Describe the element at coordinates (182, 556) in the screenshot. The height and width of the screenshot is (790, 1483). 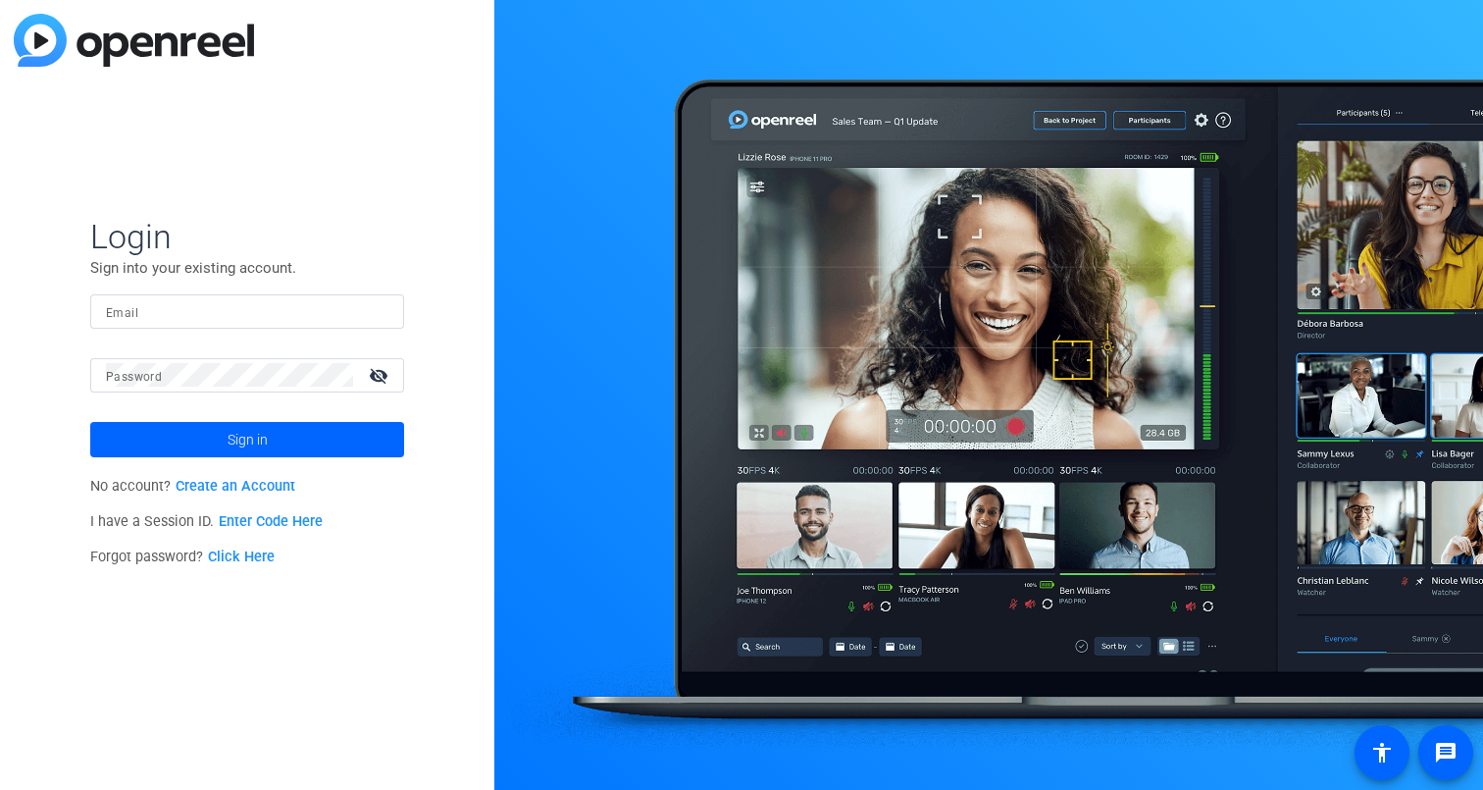
I see `span: Forgot password?` at that location.